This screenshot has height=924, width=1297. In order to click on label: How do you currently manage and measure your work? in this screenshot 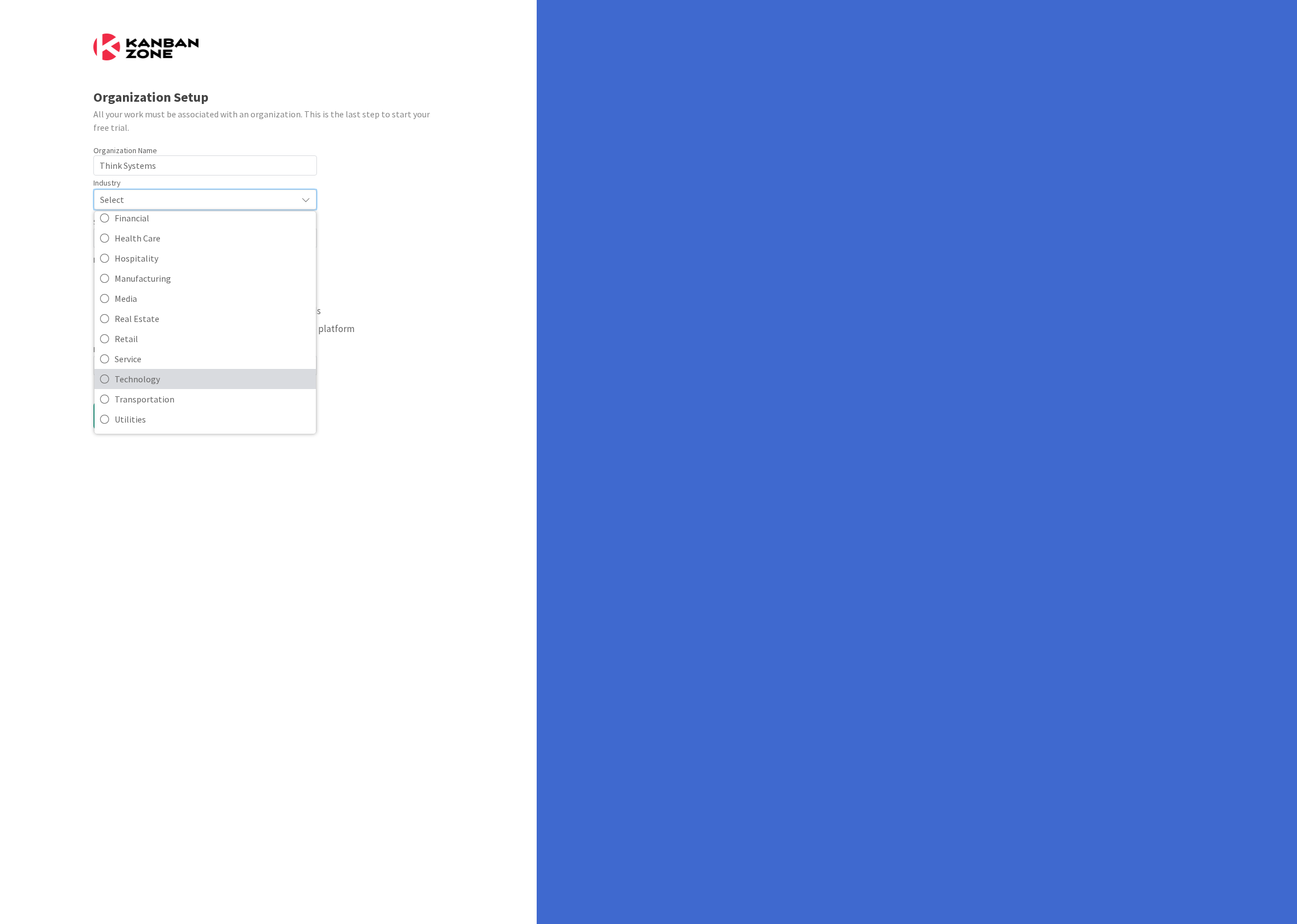, I will do `click(185, 260)`.